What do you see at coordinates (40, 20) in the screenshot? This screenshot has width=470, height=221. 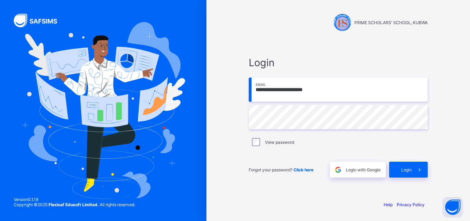 I see `img: SAFSIMS Logo` at bounding box center [40, 20].